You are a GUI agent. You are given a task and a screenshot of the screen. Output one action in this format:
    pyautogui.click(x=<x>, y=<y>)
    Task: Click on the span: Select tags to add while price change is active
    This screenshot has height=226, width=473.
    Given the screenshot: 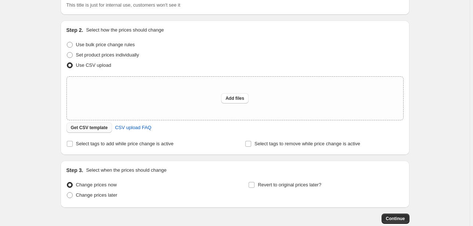 What is the action you would take?
    pyautogui.click(x=125, y=144)
    